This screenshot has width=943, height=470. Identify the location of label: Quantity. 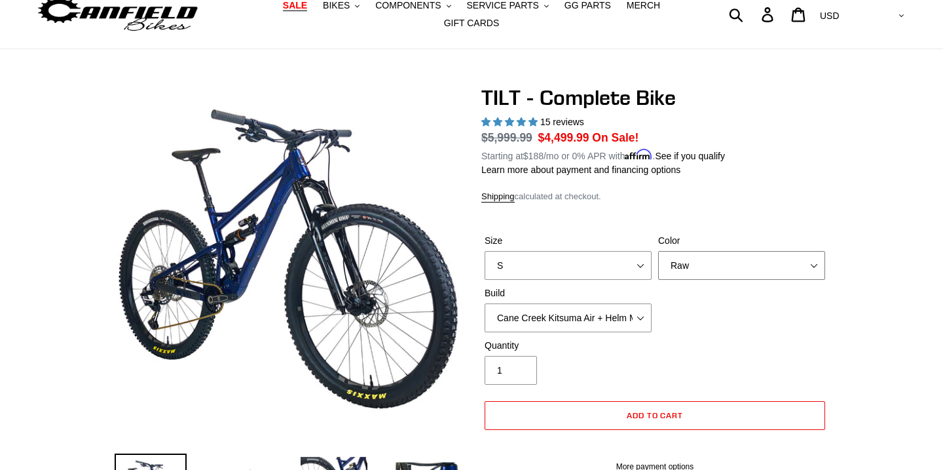
(568, 345).